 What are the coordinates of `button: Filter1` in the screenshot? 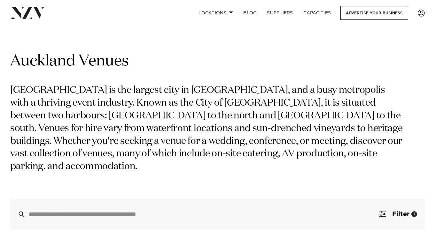 It's located at (398, 215).